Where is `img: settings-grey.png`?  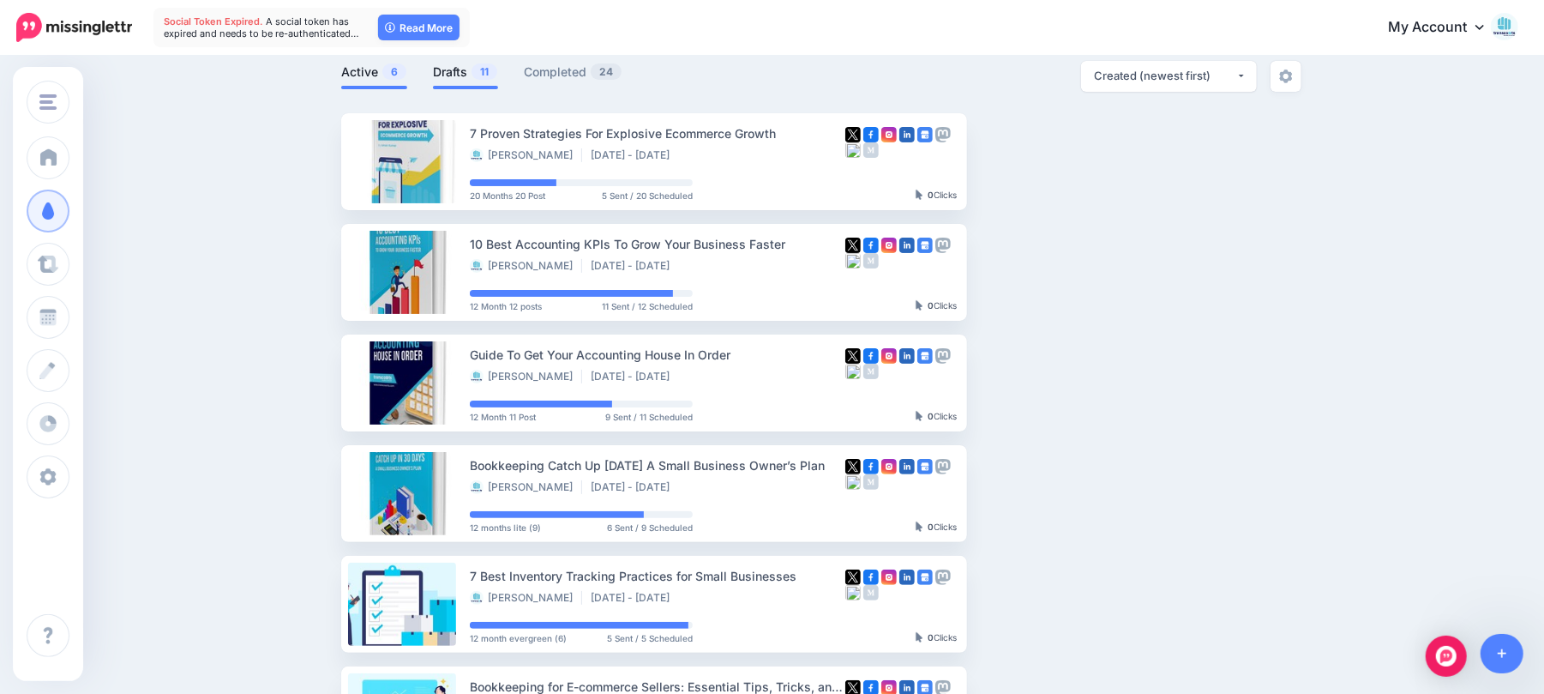 img: settings-grey.png is located at coordinates (1286, 76).